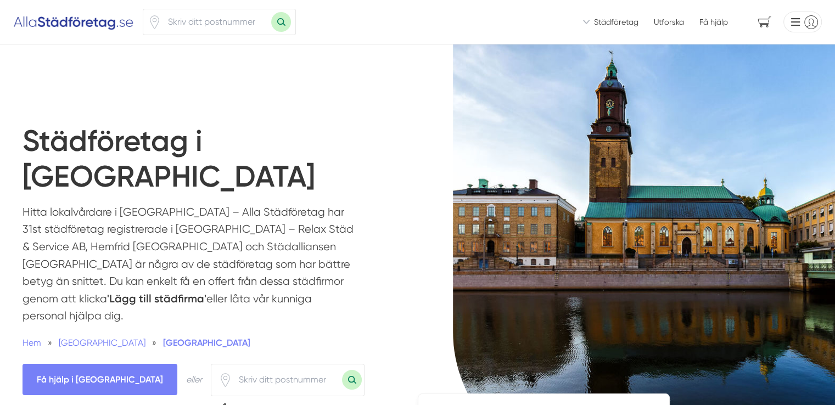 The image size is (835, 405). Describe the element at coordinates (74, 22) in the screenshot. I see `a: Alla Städföretag` at that location.